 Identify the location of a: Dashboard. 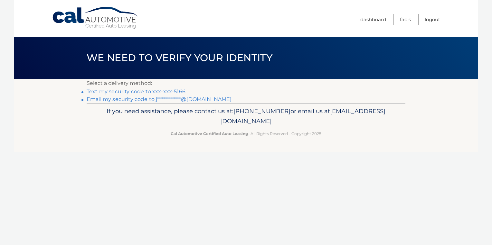
(373, 19).